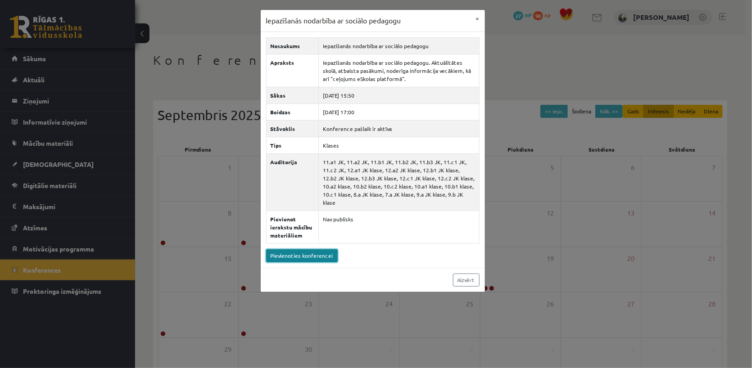 Image resolution: width=752 pixels, height=368 pixels. I want to click on a: Pievienoties konferencei, so click(302, 256).